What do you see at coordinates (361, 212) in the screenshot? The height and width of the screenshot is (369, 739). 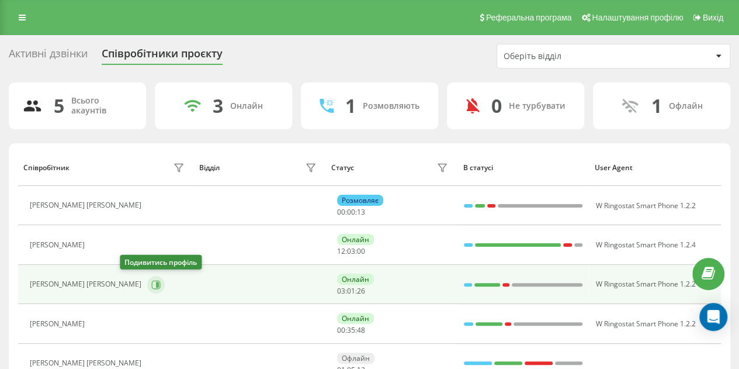 I see `span: 13` at bounding box center [361, 212].